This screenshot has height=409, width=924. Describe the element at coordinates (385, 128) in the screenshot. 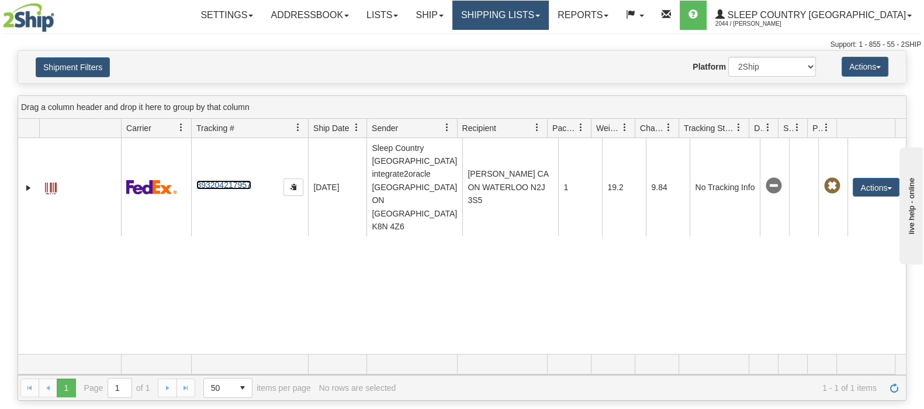

I see `span: Sender` at that location.